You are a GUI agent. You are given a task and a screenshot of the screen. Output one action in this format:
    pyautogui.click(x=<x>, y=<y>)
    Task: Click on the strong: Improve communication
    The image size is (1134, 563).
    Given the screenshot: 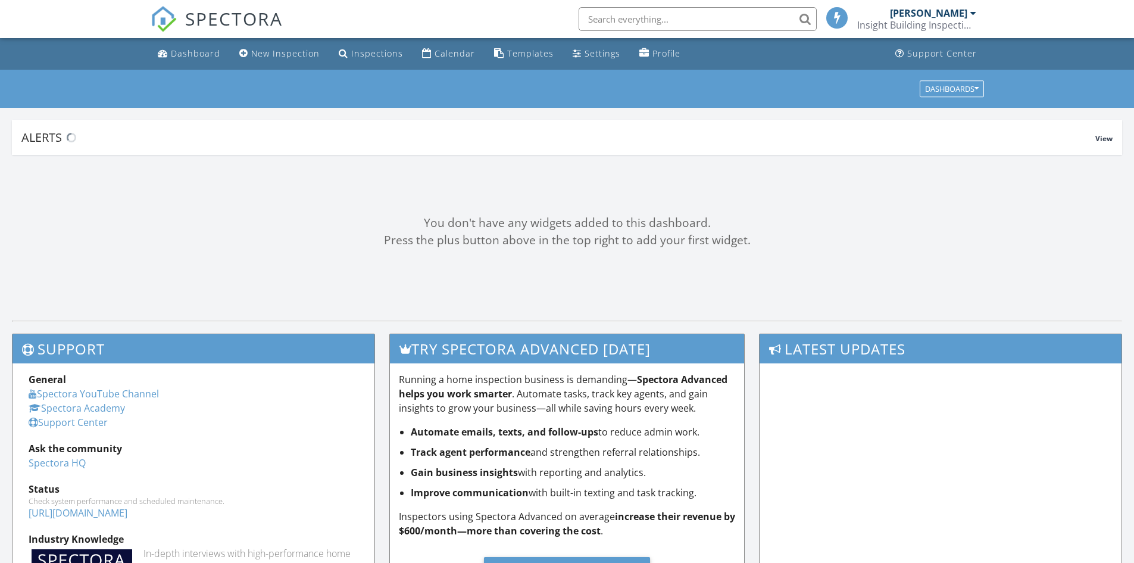 What is the action you would take?
    pyautogui.click(x=470, y=492)
    